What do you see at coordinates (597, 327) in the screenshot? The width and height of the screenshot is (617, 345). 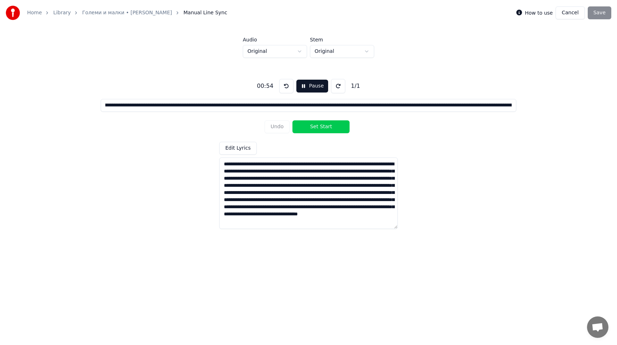 I see `div: Отворен чат` at bounding box center [597, 327].